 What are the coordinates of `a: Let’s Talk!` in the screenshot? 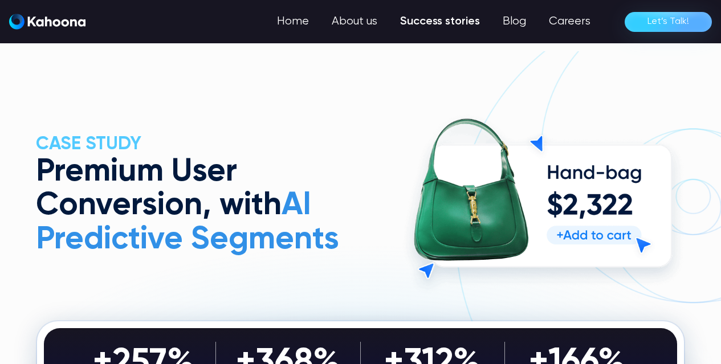 It's located at (668, 22).